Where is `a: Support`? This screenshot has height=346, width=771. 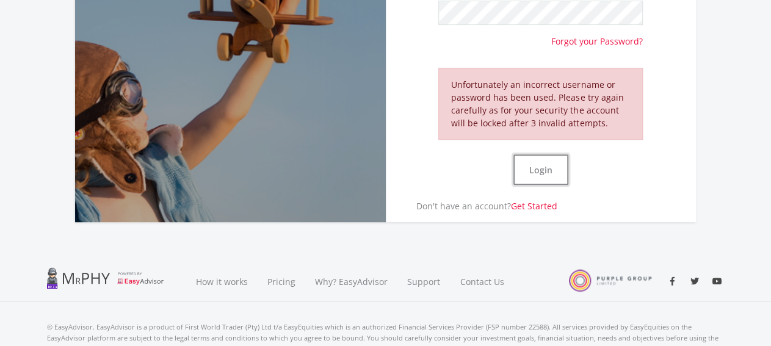
a: Support is located at coordinates (424, 281).